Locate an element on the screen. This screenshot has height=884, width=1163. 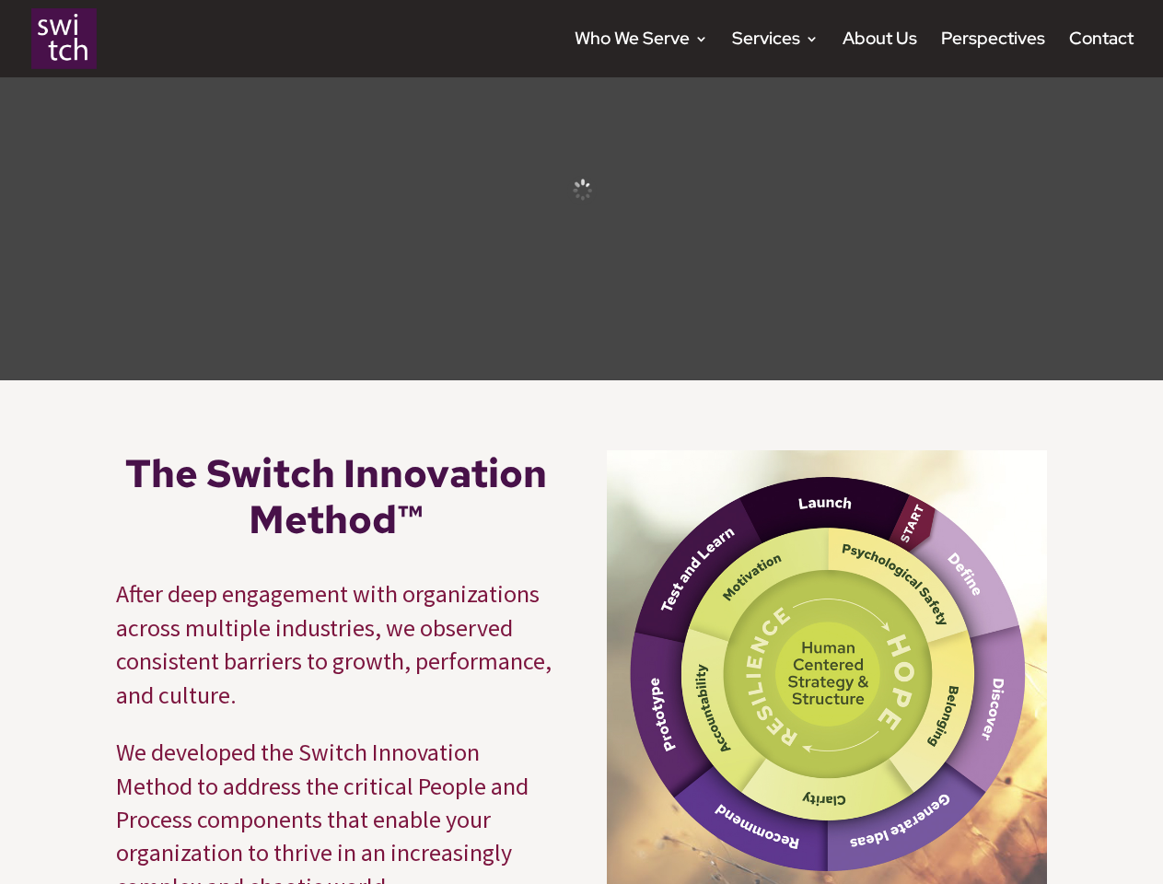
a: Who We Serve is located at coordinates (641, 54).